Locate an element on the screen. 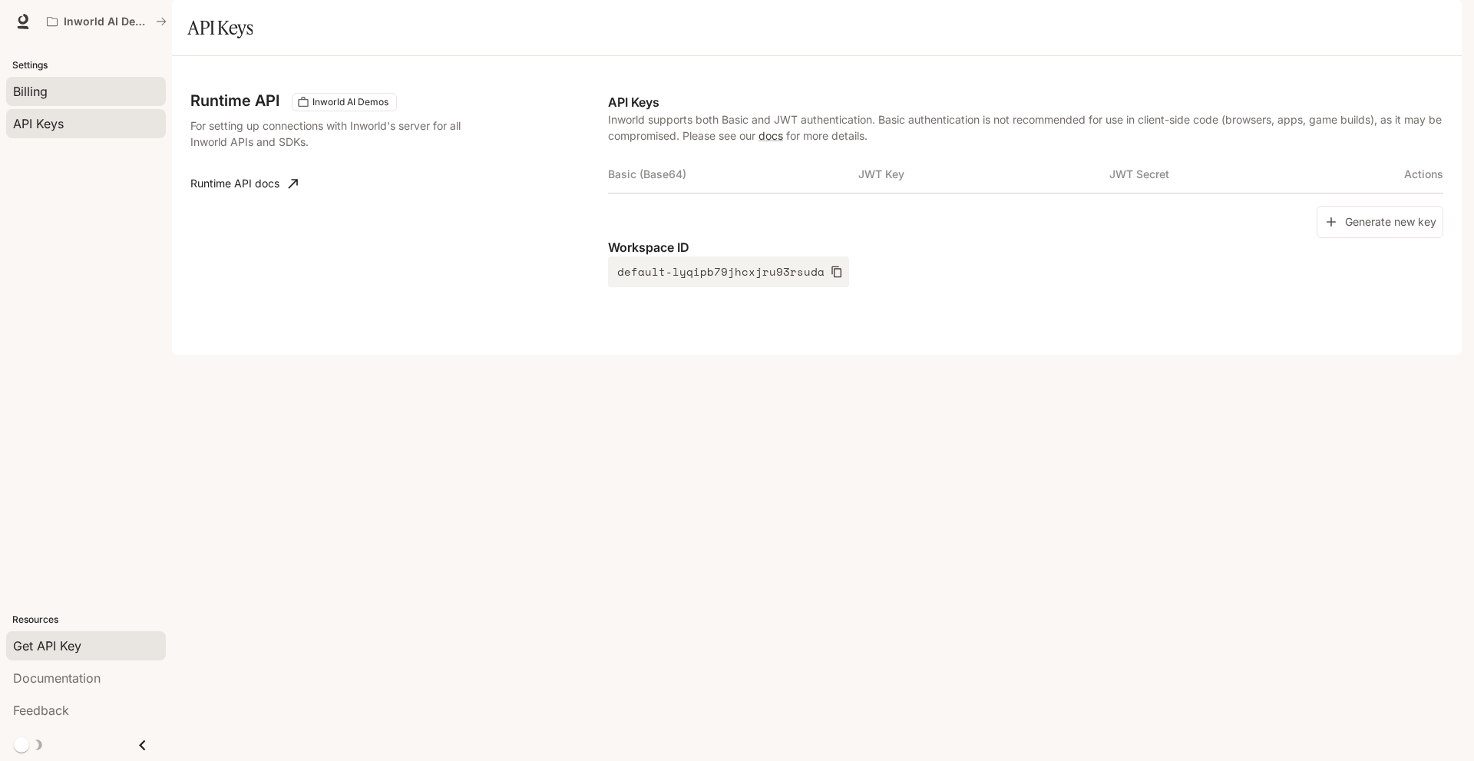 The image size is (1474, 761). a: docs is located at coordinates (771, 135).